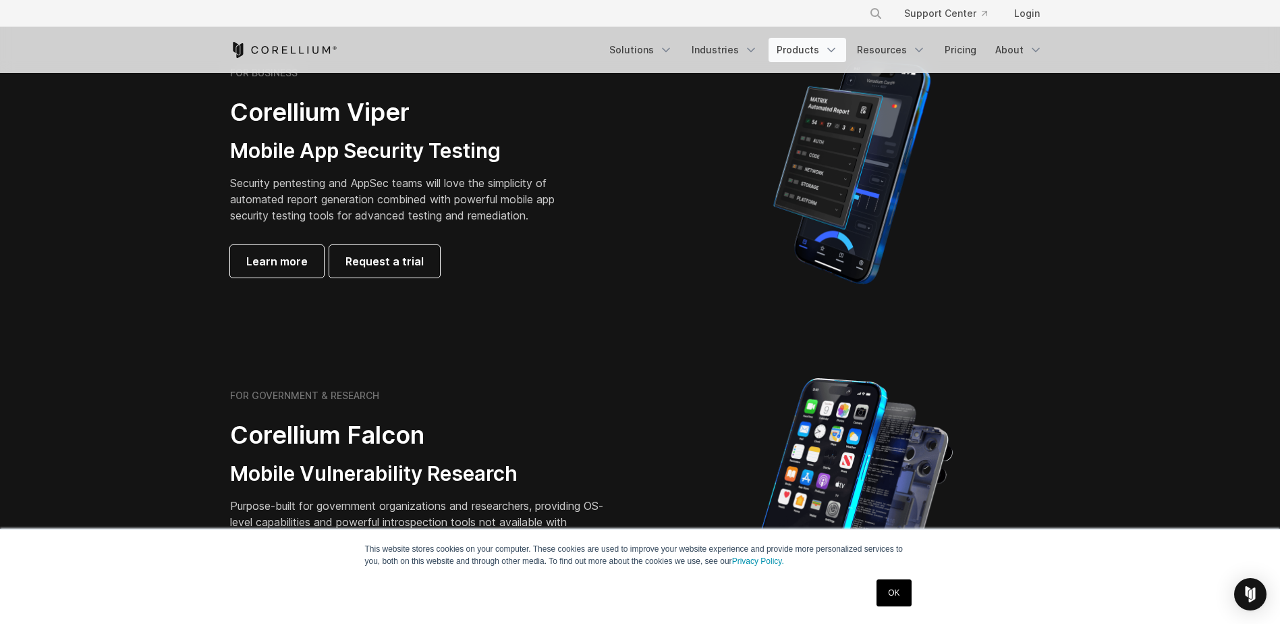 The image size is (1280, 624). I want to click on a: About, so click(1019, 50).